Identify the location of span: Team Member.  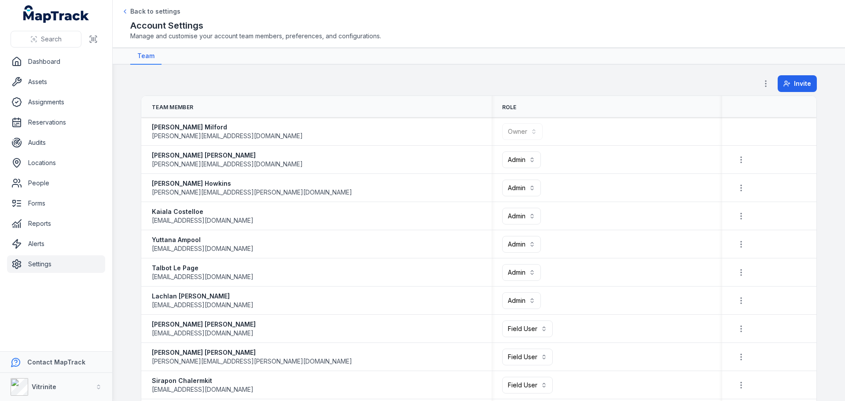
(173, 107).